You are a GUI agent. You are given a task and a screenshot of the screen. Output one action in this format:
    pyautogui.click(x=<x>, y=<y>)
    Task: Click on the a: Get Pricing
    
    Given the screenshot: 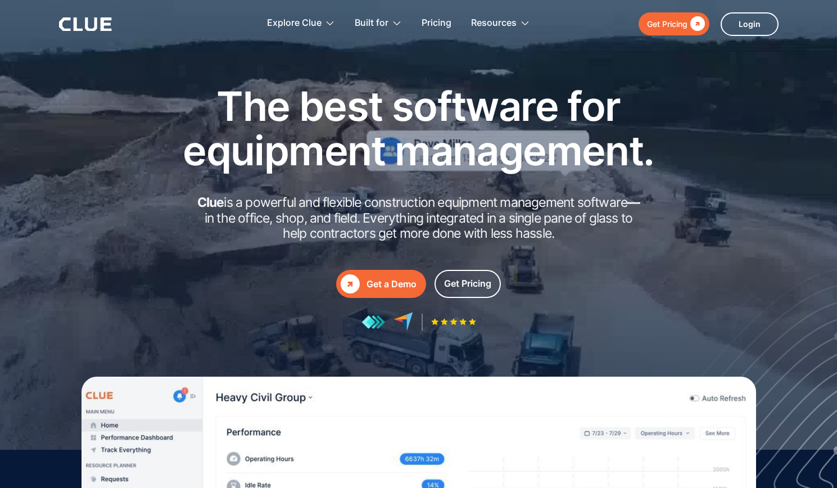 What is the action you would take?
    pyautogui.click(x=468, y=284)
    